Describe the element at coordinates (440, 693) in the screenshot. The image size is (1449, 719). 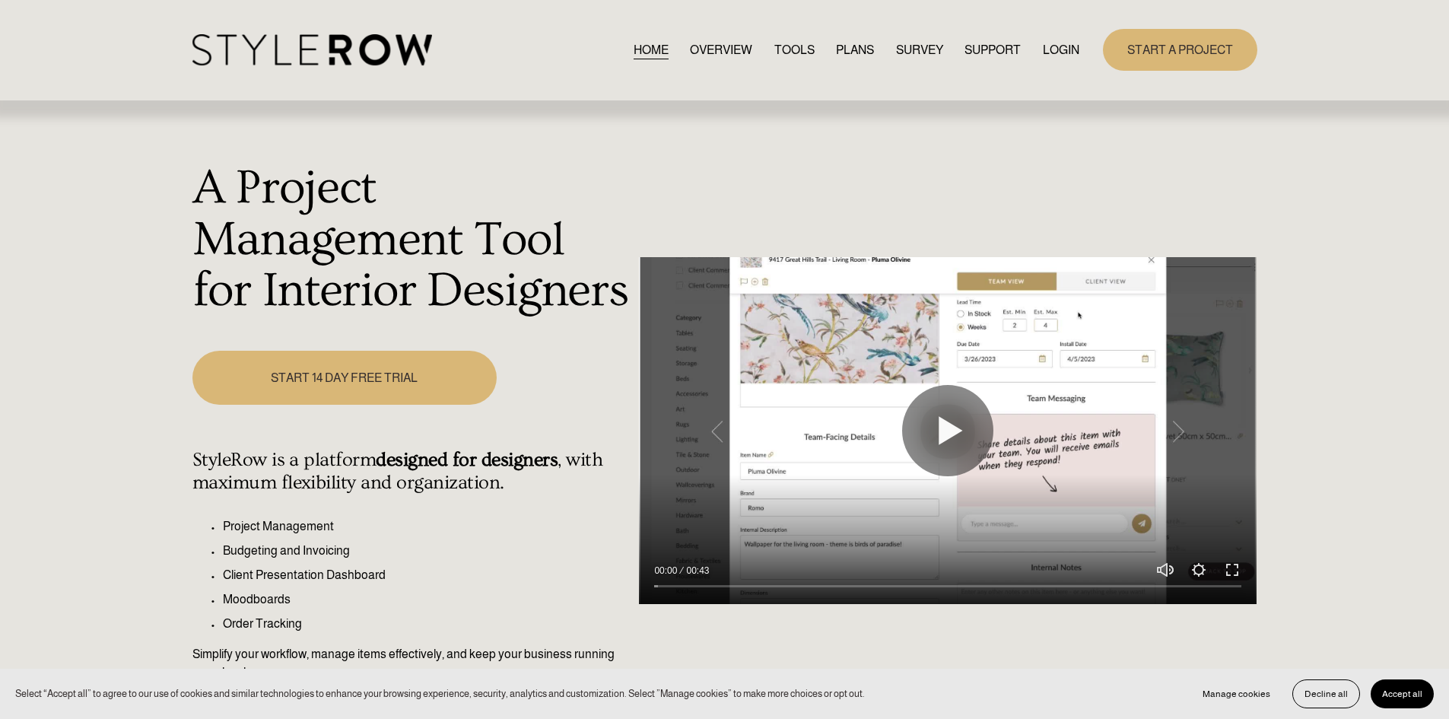
I see `p: Select “Accept all” to agree to our use of cookies and similar technologies to enhance your brows...` at that location.